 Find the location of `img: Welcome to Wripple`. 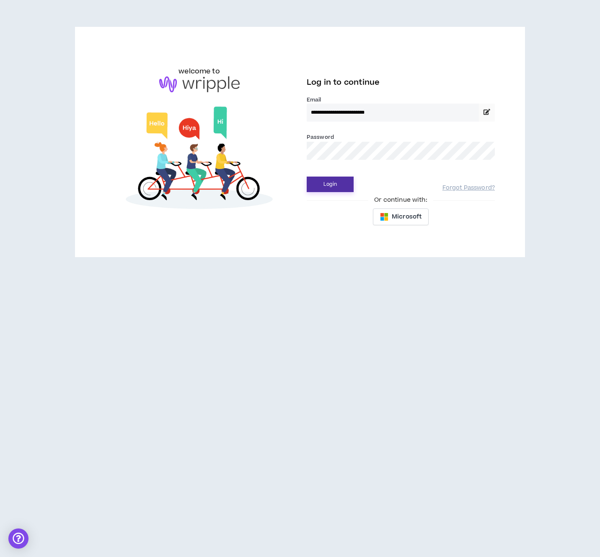

img: Welcome to Wripple is located at coordinates (199, 159).